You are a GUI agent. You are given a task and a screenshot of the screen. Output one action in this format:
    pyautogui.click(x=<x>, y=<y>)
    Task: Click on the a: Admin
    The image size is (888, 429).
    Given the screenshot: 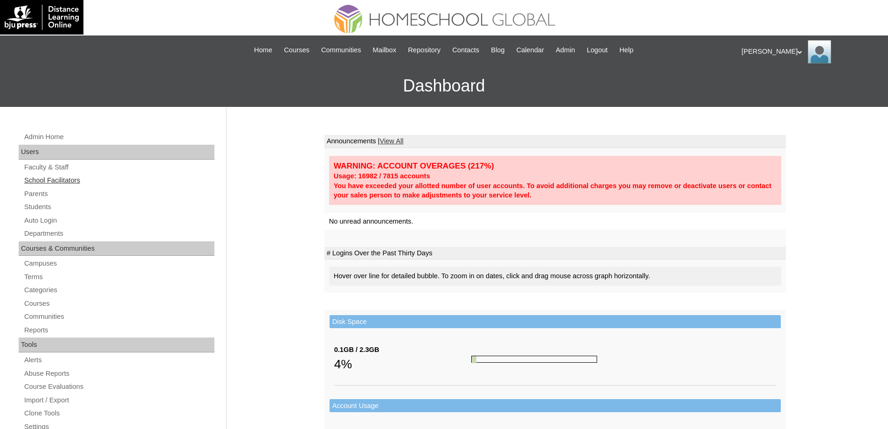 What is the action you would take?
    pyautogui.click(x=566, y=50)
    